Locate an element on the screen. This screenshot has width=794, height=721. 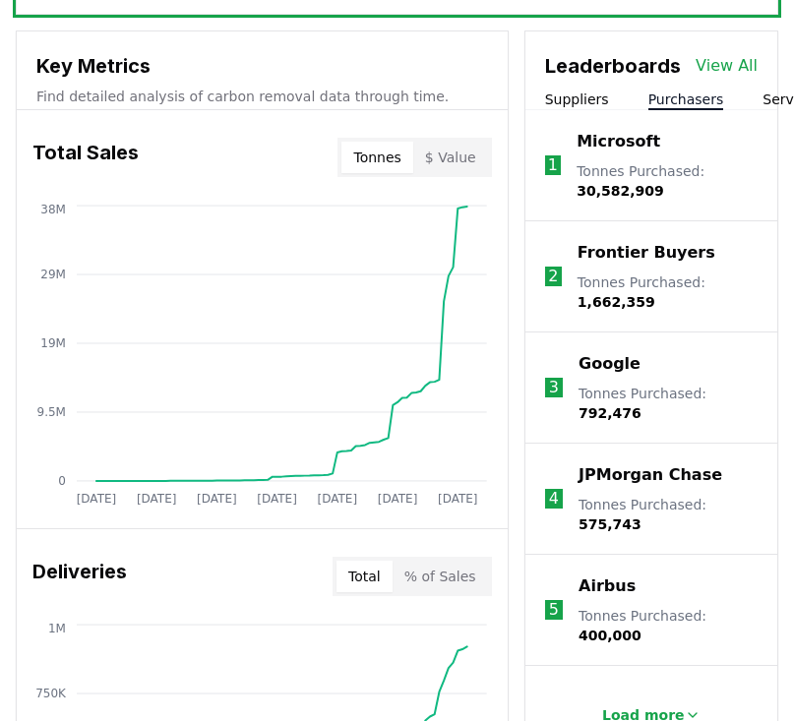
tspan: 38M is located at coordinates (53, 209).